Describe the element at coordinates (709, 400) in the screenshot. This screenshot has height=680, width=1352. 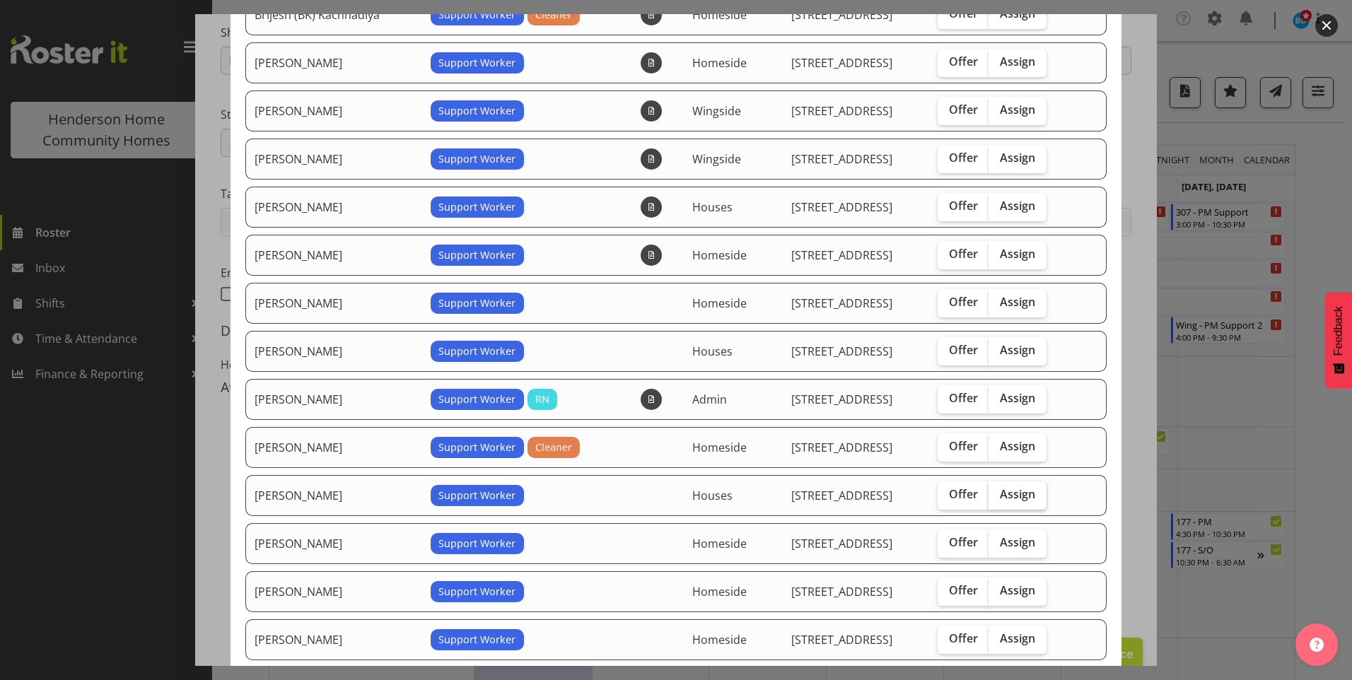
I see `span: Admin` at that location.